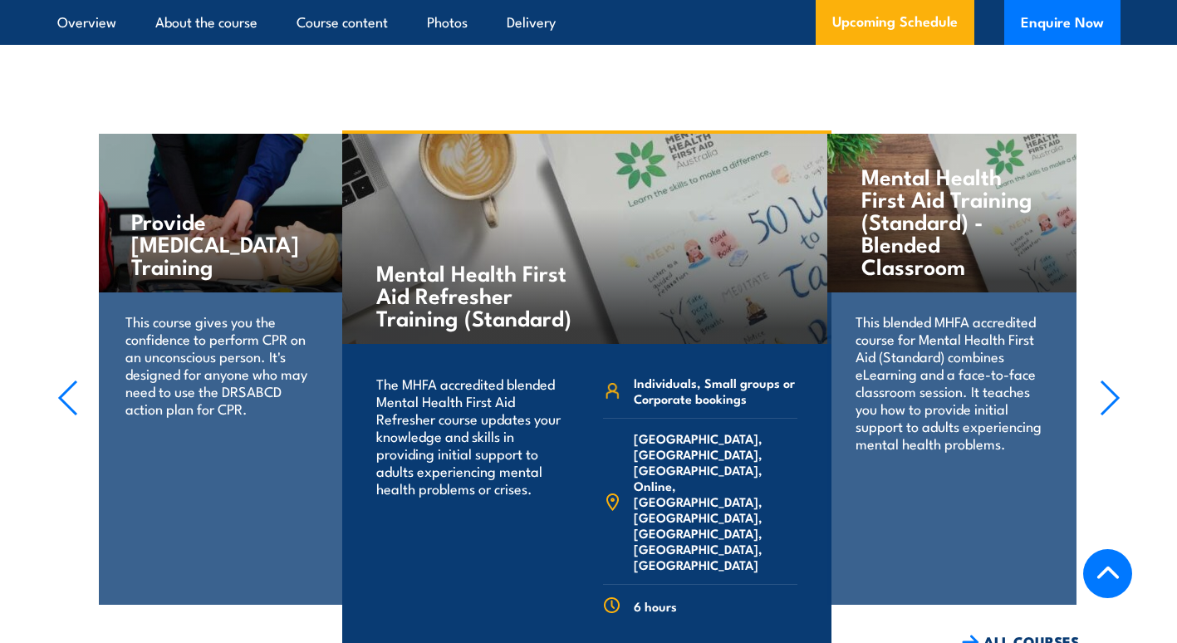  Describe the element at coordinates (473, 435) in the screenshot. I see `p: The MHFA accredited blended Mental Health First Aid Refresher course updates your knowledge and s...` at that location.